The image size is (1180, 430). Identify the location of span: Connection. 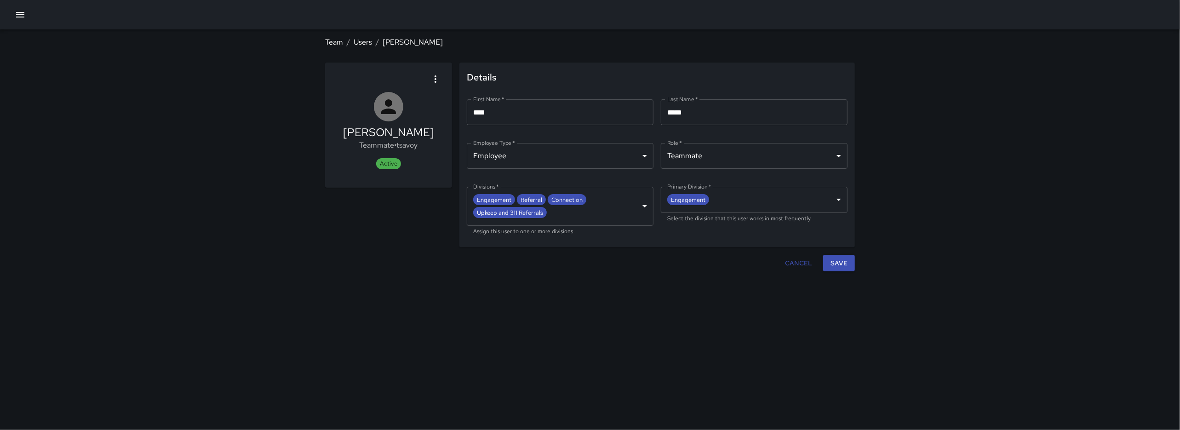
(567, 200).